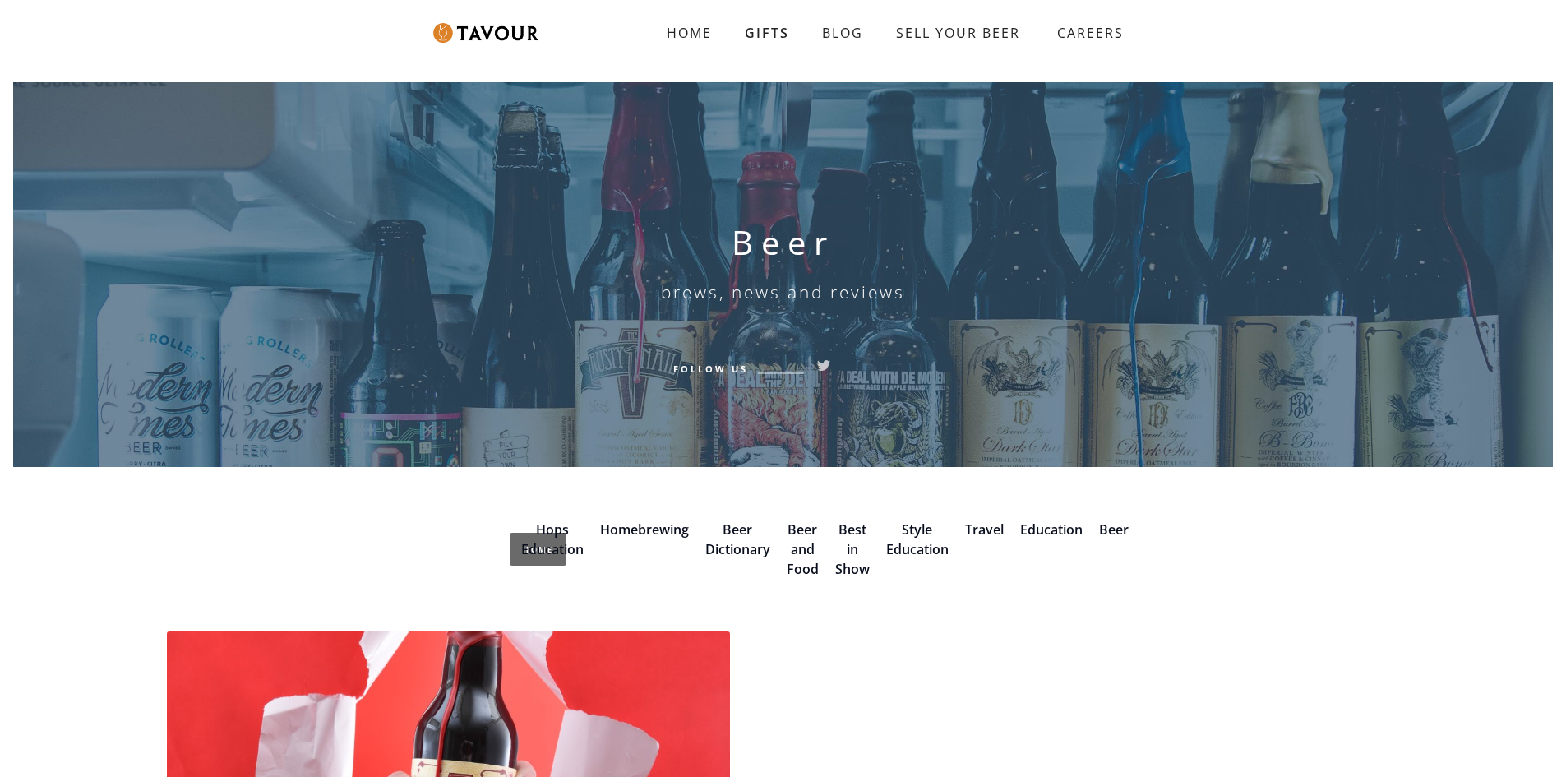 This screenshot has width=1566, height=777. I want to click on h6: Follow Us, so click(710, 368).